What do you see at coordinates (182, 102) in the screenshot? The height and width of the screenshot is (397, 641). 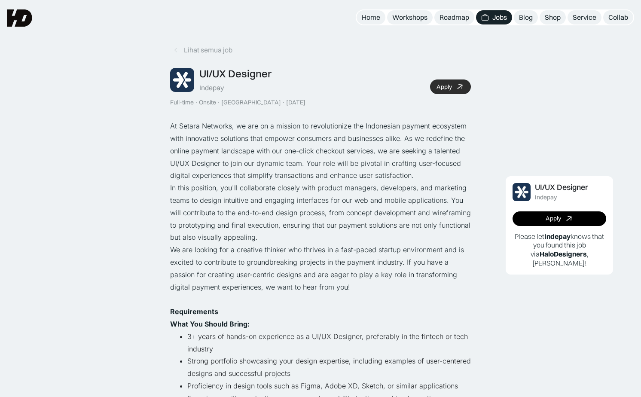 I see `div: Full-time` at bounding box center [182, 102].